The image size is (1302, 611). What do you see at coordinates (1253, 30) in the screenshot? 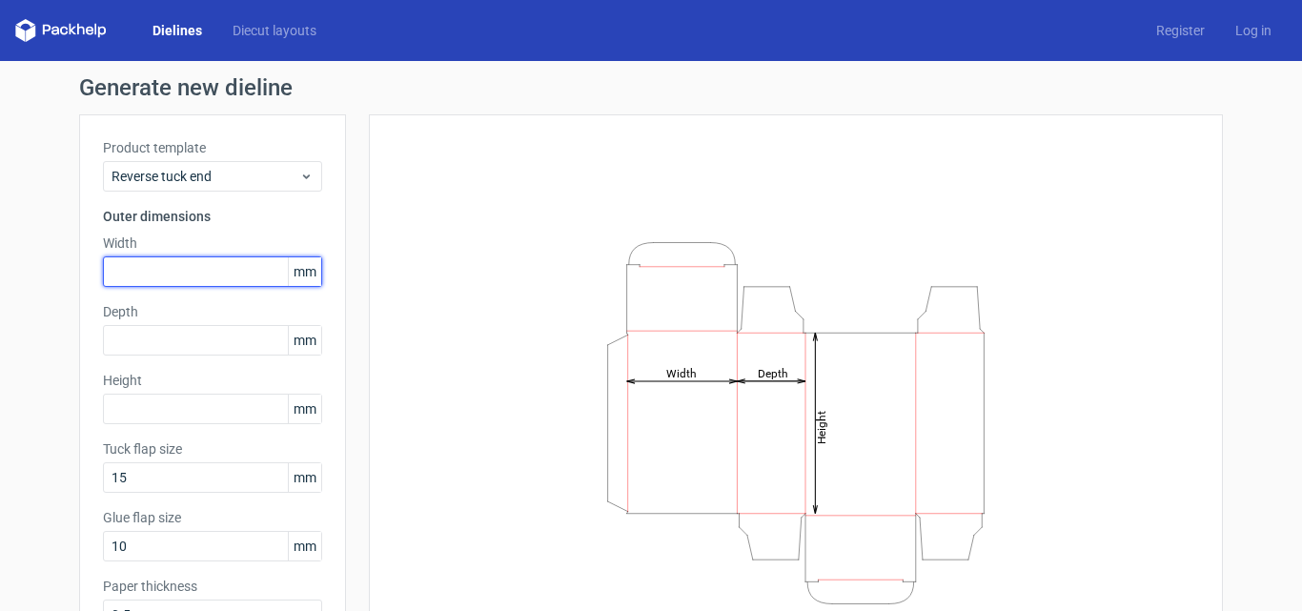
I see `a: Log in` at bounding box center [1253, 30].